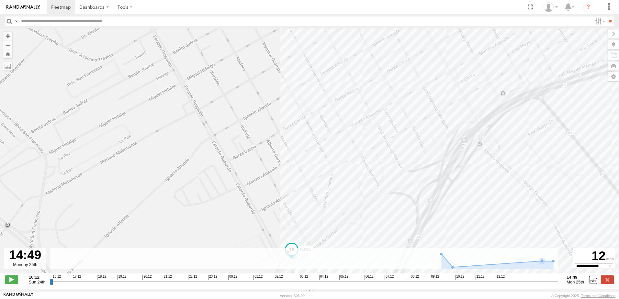  Describe the element at coordinates (18, 296) in the screenshot. I see `a: Visit our Website` at that location.